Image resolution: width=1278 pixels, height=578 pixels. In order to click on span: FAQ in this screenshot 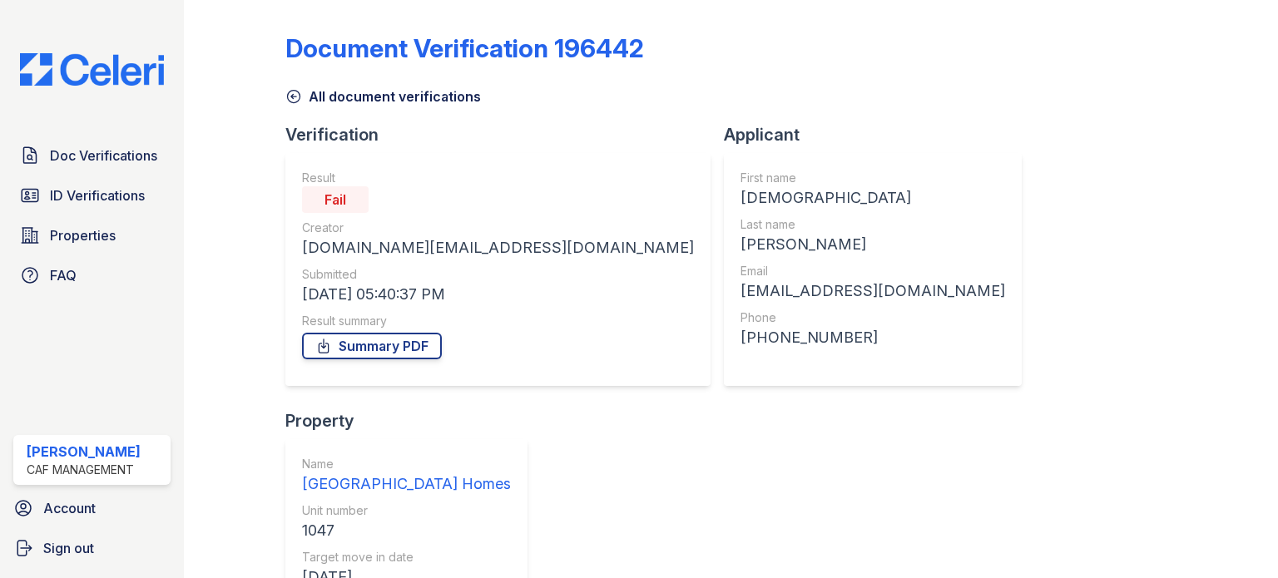, I will do `click(63, 275)`.